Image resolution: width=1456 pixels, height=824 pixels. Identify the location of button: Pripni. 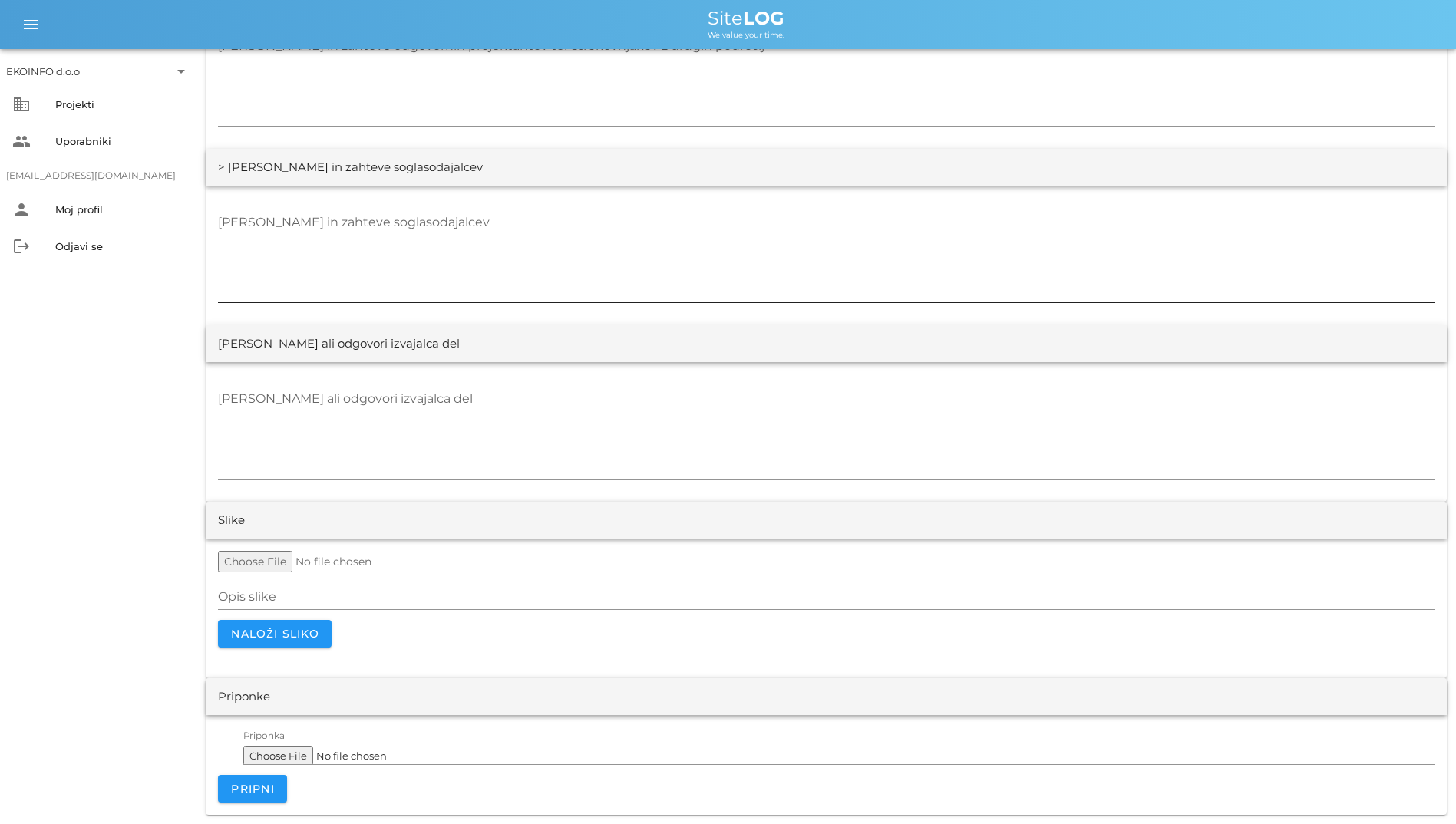
(253, 789).